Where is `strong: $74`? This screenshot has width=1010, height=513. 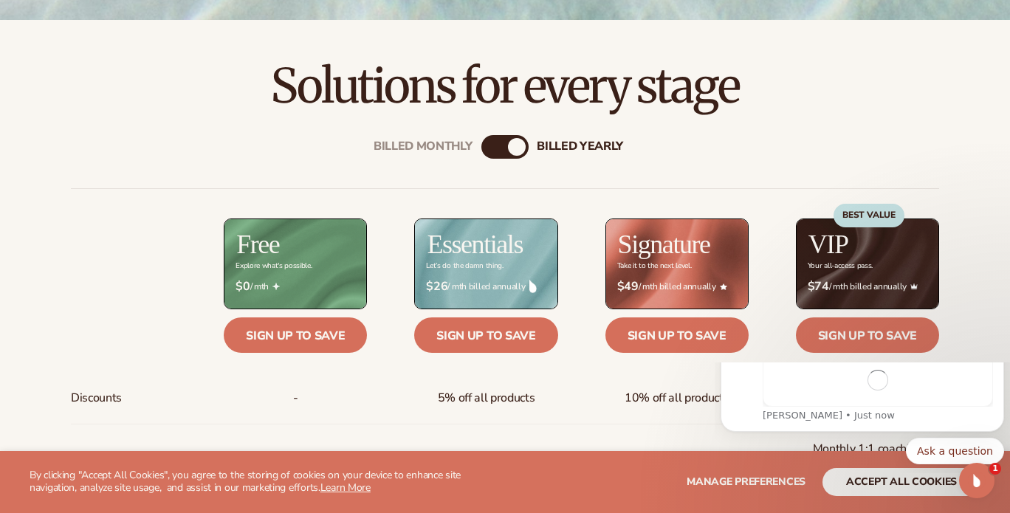 strong: $74 is located at coordinates (818, 286).